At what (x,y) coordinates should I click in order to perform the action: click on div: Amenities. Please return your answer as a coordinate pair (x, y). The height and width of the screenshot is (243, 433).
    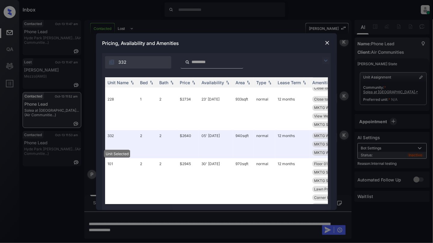
    Looking at the image, I should click on (322, 82).